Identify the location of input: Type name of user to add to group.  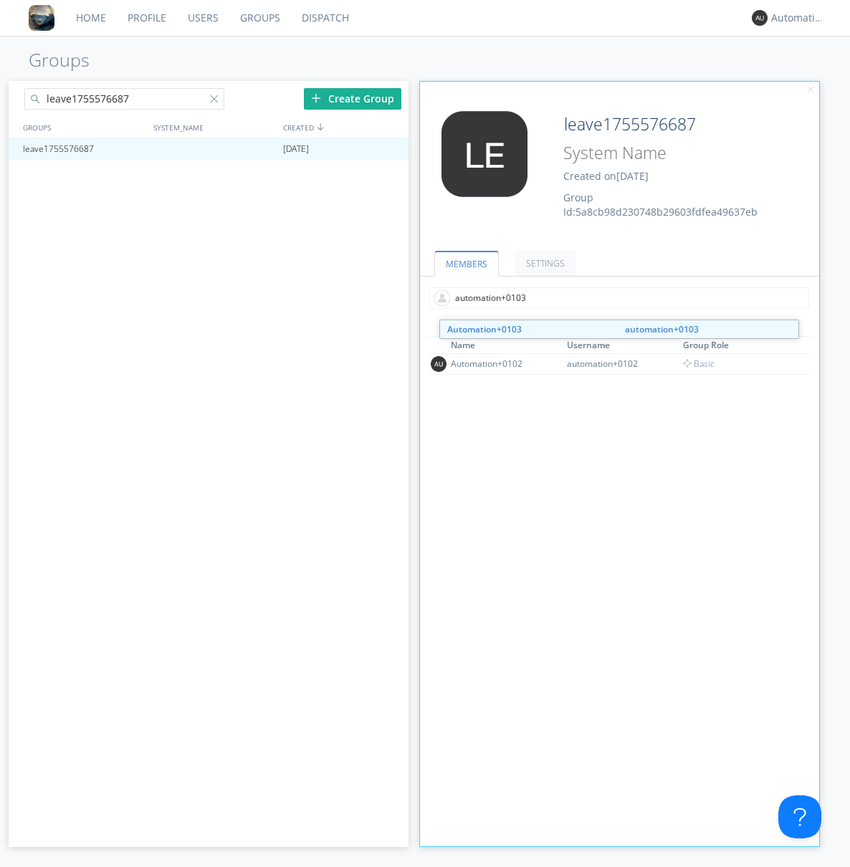
(619, 298).